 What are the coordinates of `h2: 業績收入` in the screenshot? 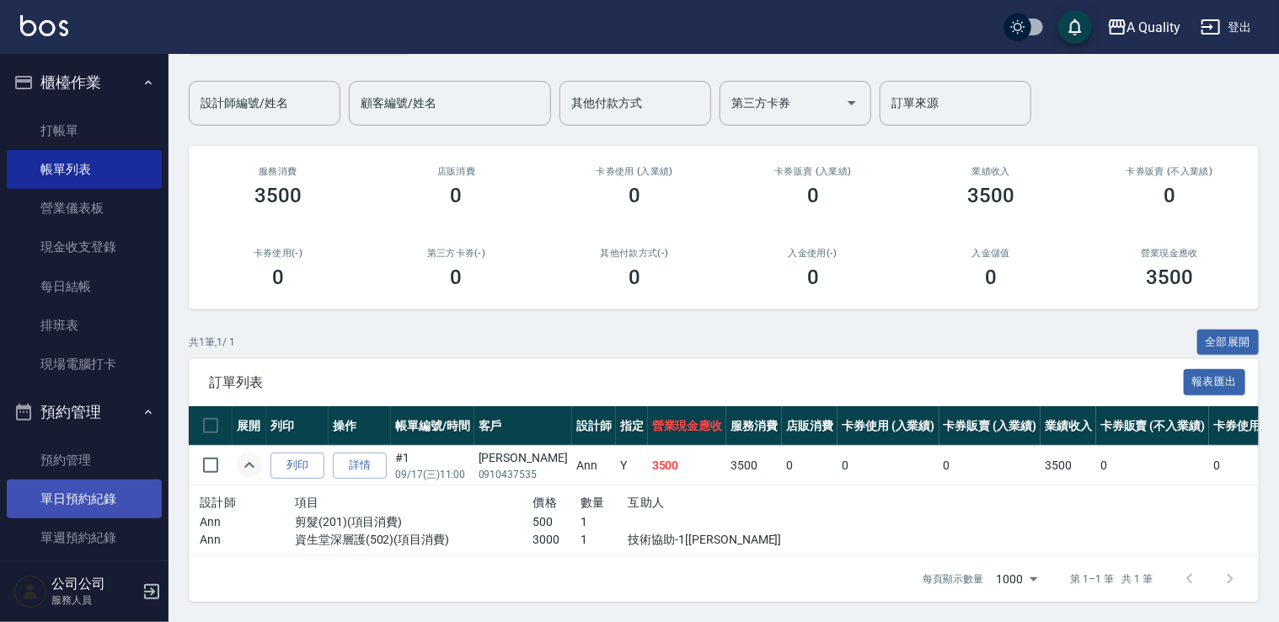 It's located at (992, 171).